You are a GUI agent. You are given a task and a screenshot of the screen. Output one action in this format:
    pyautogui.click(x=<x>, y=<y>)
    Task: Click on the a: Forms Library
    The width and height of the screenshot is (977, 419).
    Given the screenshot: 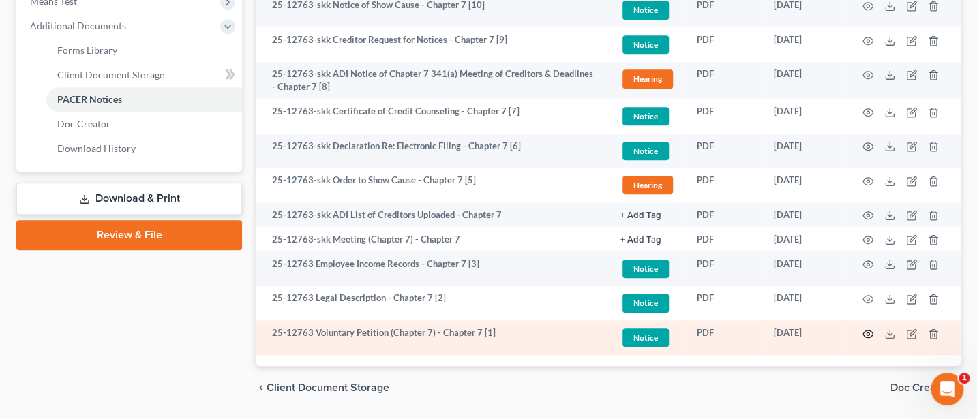 What is the action you would take?
    pyautogui.click(x=144, y=50)
    